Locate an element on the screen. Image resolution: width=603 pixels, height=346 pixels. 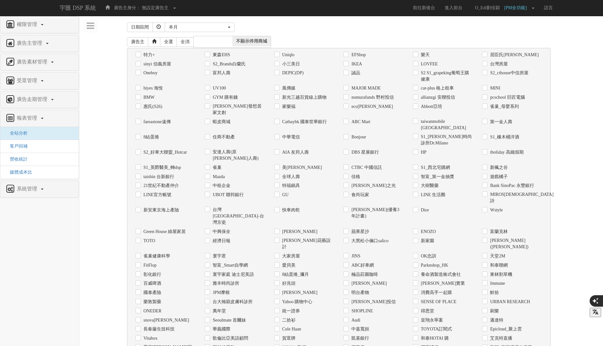
label: 樂天 is located at coordinates (424, 55).